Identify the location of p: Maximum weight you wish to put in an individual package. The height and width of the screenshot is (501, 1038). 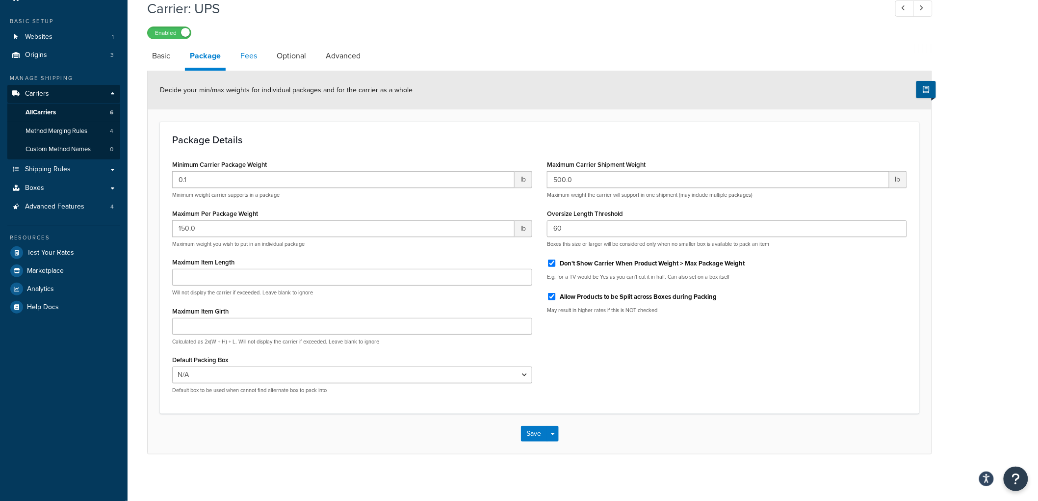
(352, 244).